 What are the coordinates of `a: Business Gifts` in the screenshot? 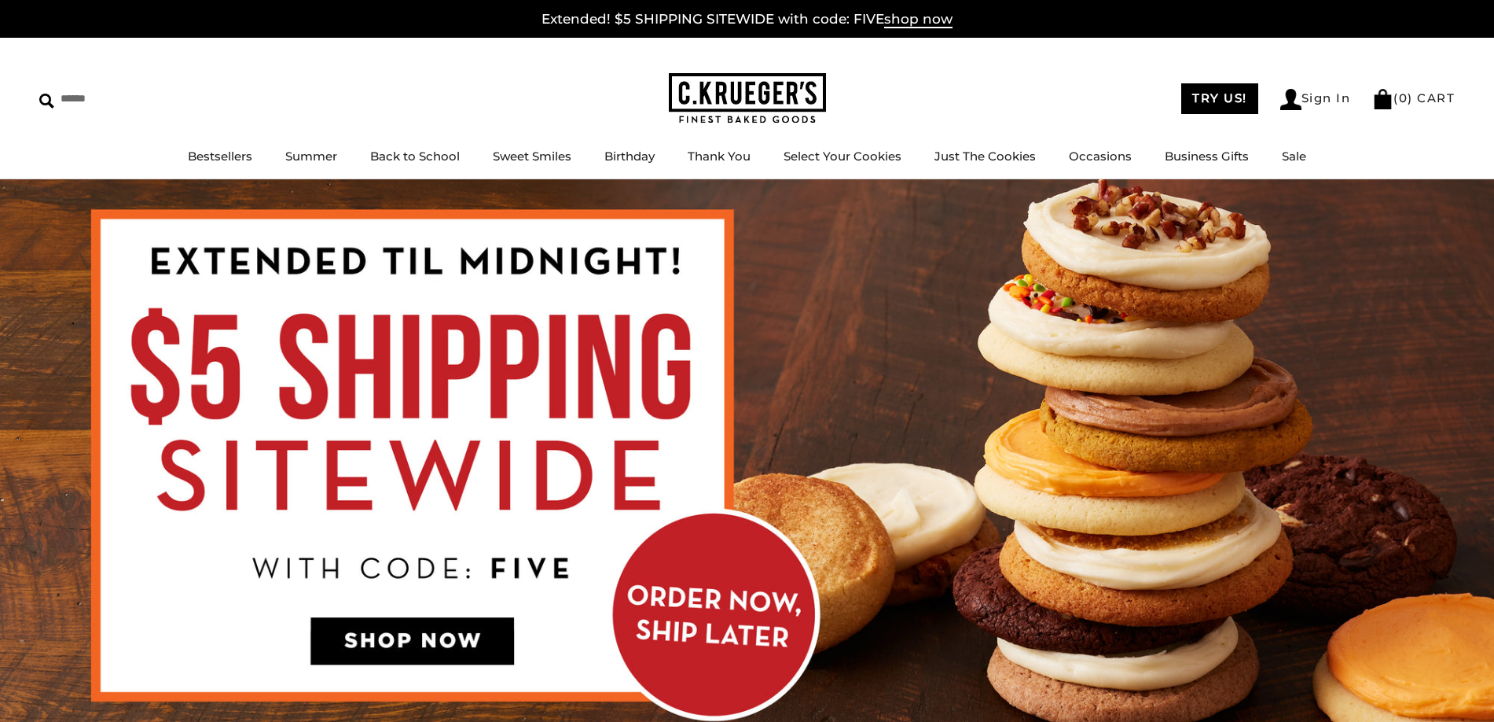 It's located at (1207, 156).